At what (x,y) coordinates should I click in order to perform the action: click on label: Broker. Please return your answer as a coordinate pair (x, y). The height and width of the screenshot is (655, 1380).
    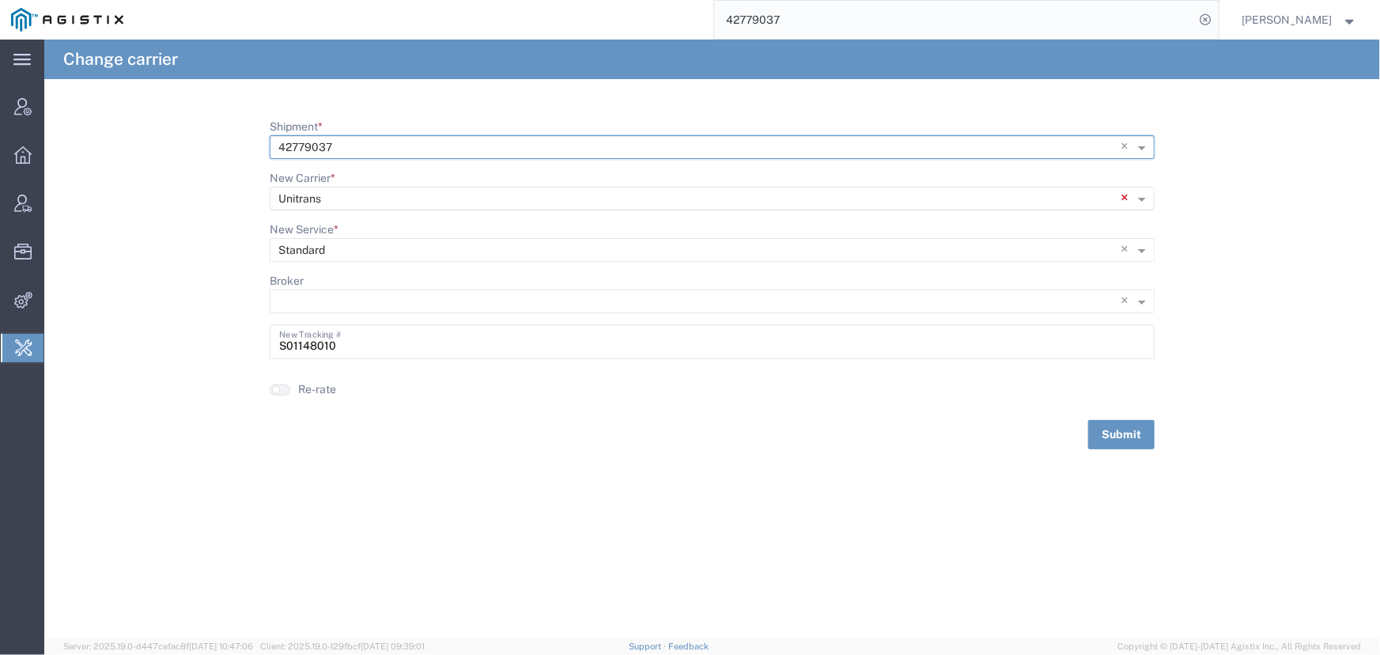
    Looking at the image, I should click on (286, 281).